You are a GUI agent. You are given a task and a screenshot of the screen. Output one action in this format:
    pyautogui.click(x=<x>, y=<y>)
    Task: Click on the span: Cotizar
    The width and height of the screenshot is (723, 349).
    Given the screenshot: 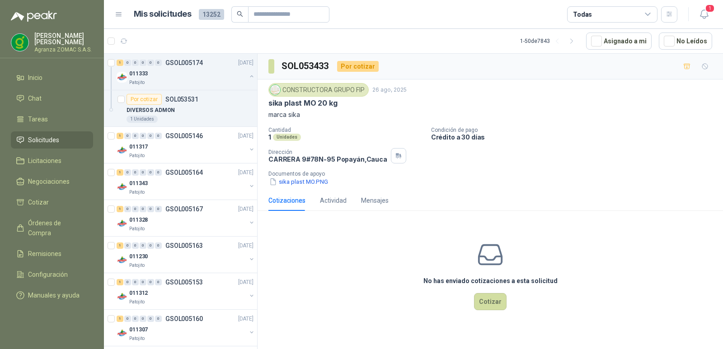 What is the action you would take?
    pyautogui.click(x=38, y=202)
    